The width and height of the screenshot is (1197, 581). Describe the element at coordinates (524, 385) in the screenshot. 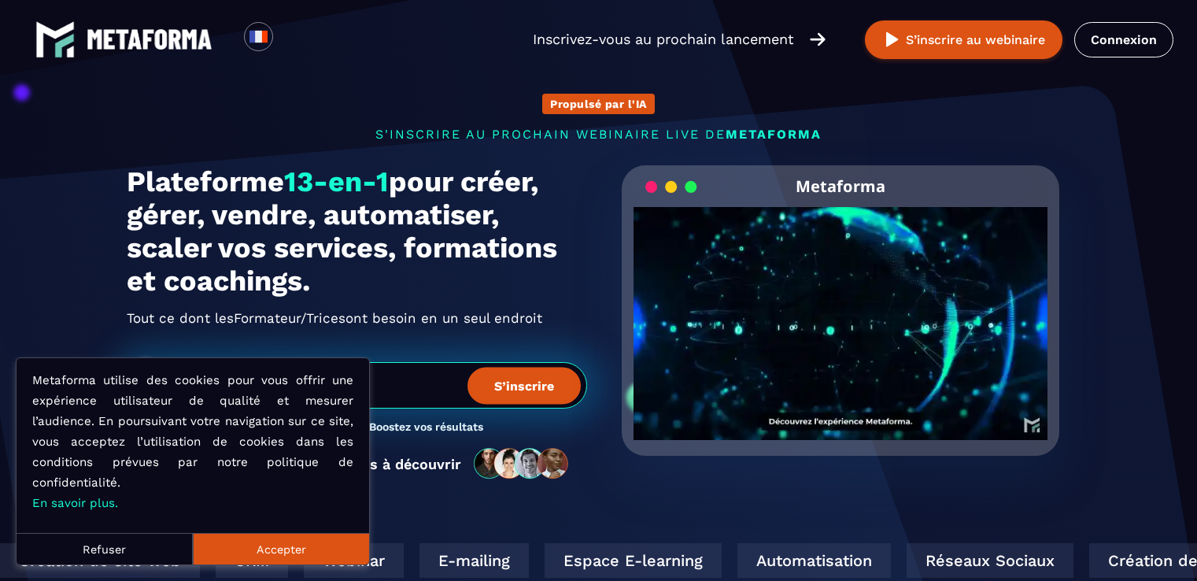

I see `button: S’inscrire` at that location.